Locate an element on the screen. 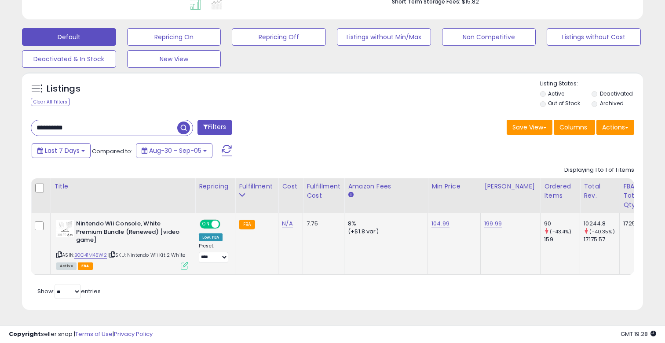 This screenshot has width=665, height=343. div: Fulfillment is located at coordinates (256, 186).